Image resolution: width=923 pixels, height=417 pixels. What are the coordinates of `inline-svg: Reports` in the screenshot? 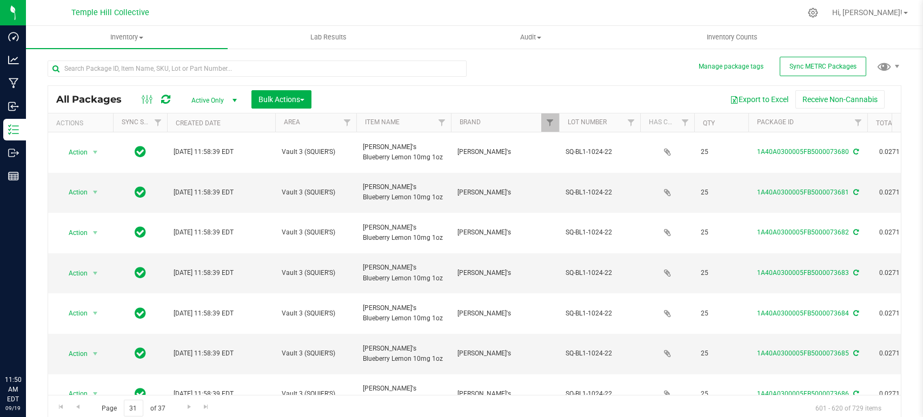 It's located at (14, 176).